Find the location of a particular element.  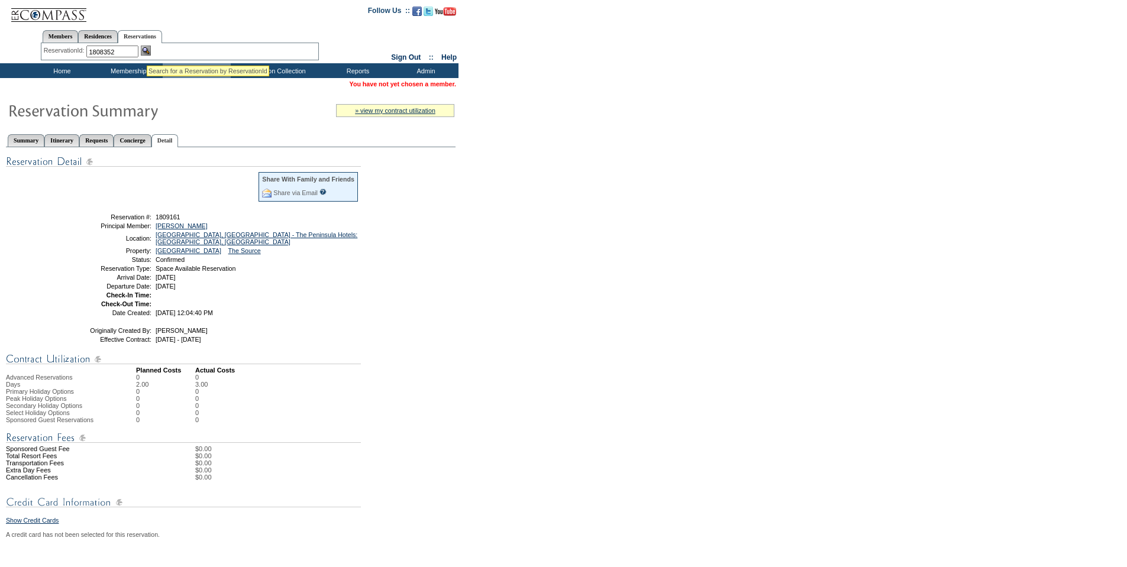

a: » view my contract utilization is located at coordinates (395, 111).